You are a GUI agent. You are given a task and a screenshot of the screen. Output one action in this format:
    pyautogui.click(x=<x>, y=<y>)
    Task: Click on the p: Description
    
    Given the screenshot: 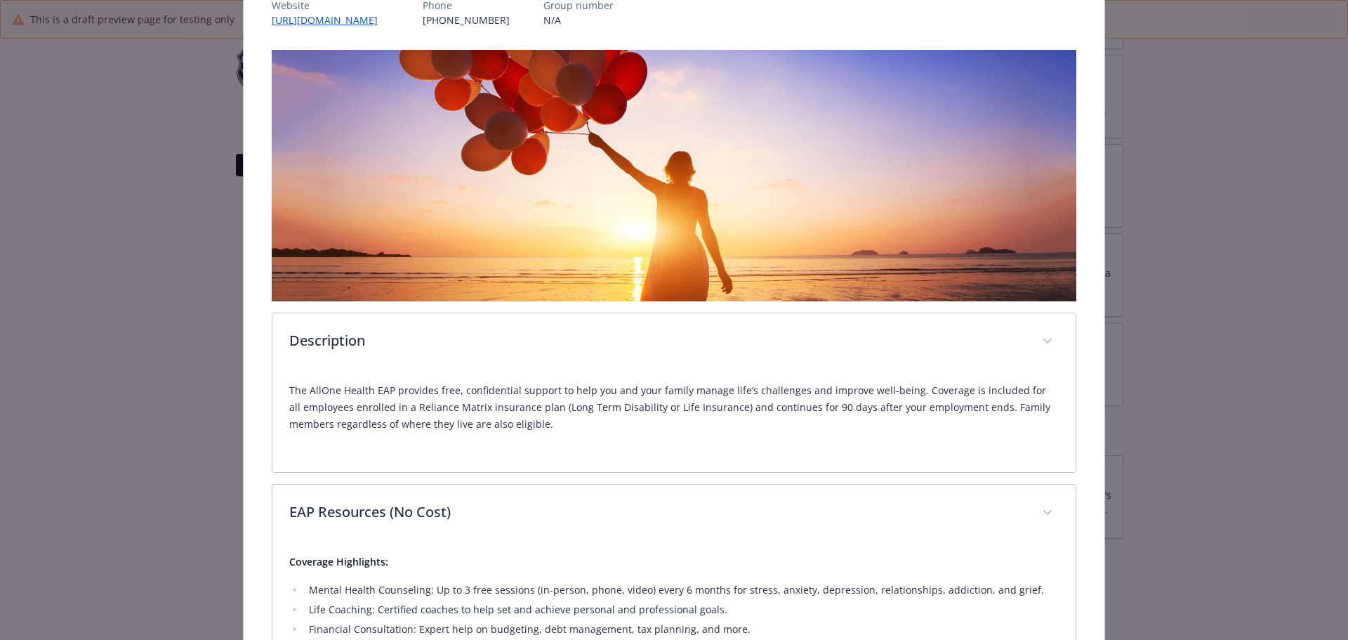 What is the action you would take?
    pyautogui.click(x=657, y=341)
    